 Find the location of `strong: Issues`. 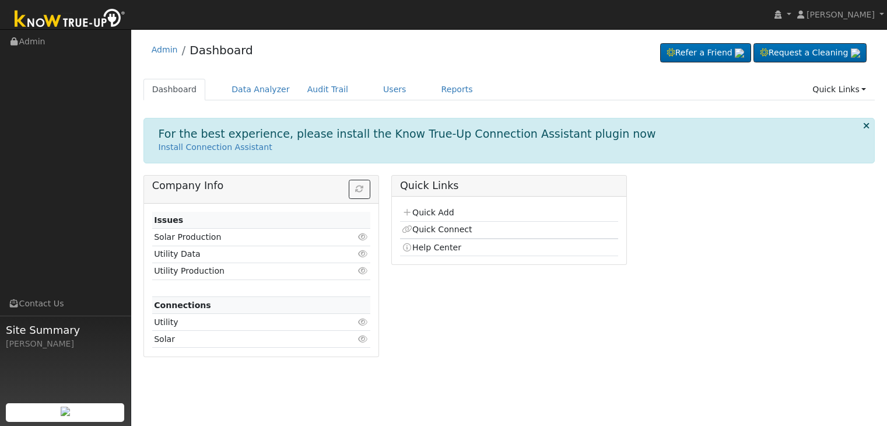

strong: Issues is located at coordinates (169, 220).